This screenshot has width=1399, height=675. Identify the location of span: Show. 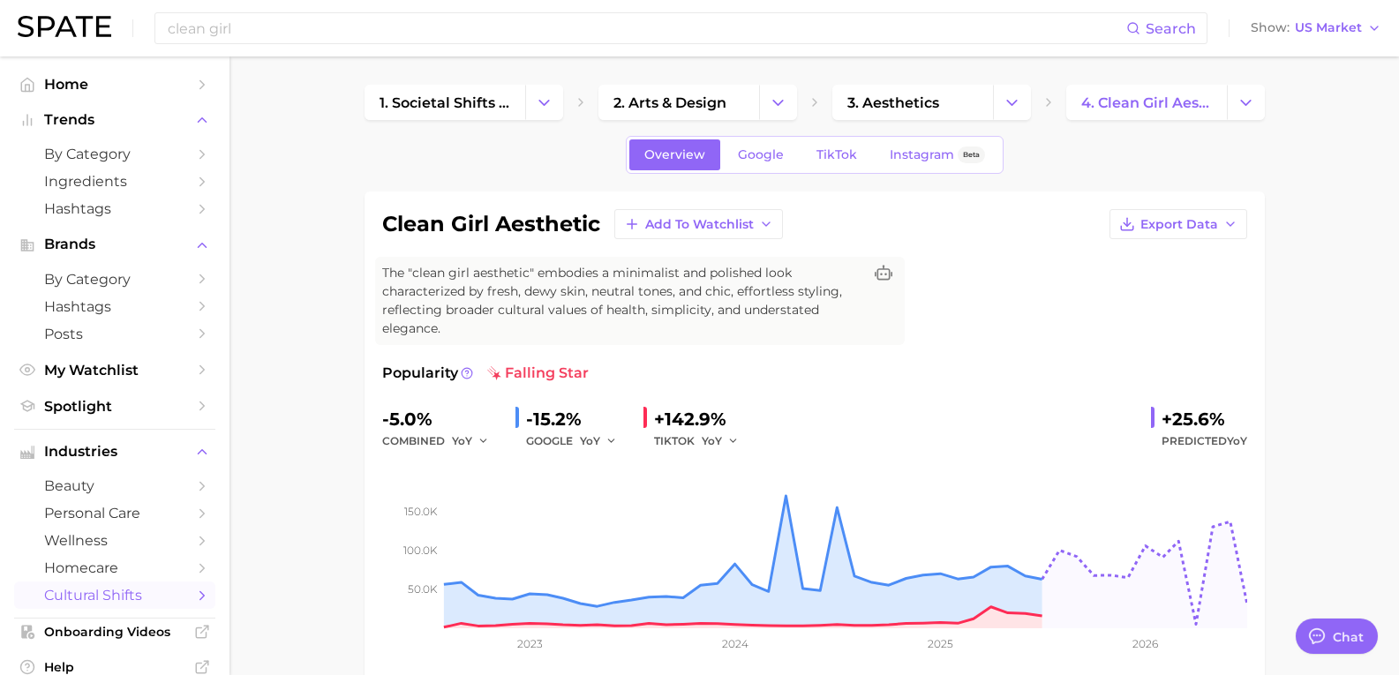
(1270, 27).